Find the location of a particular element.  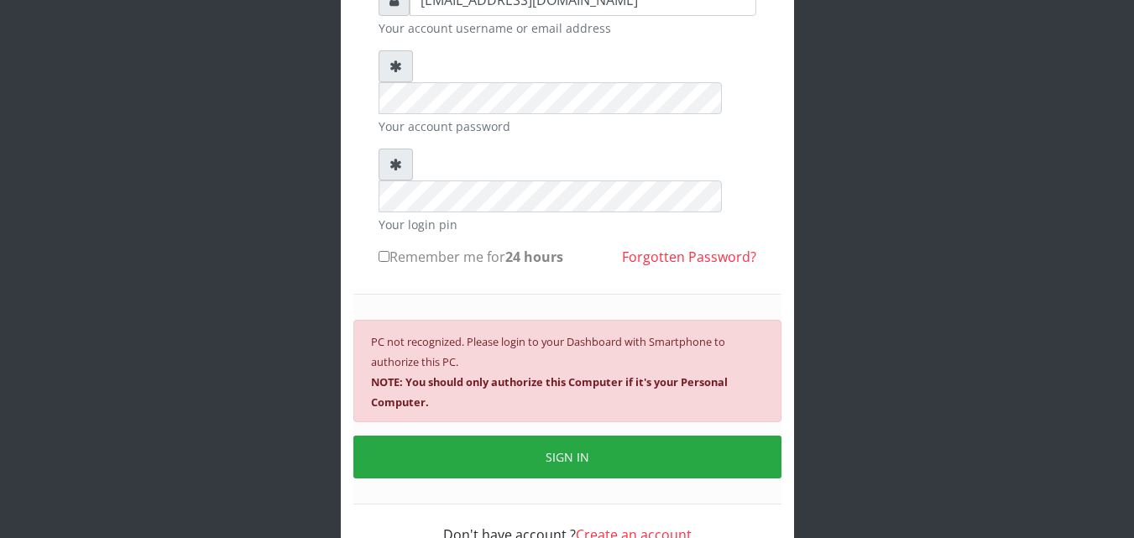

small: Your login pin is located at coordinates (568, 224).